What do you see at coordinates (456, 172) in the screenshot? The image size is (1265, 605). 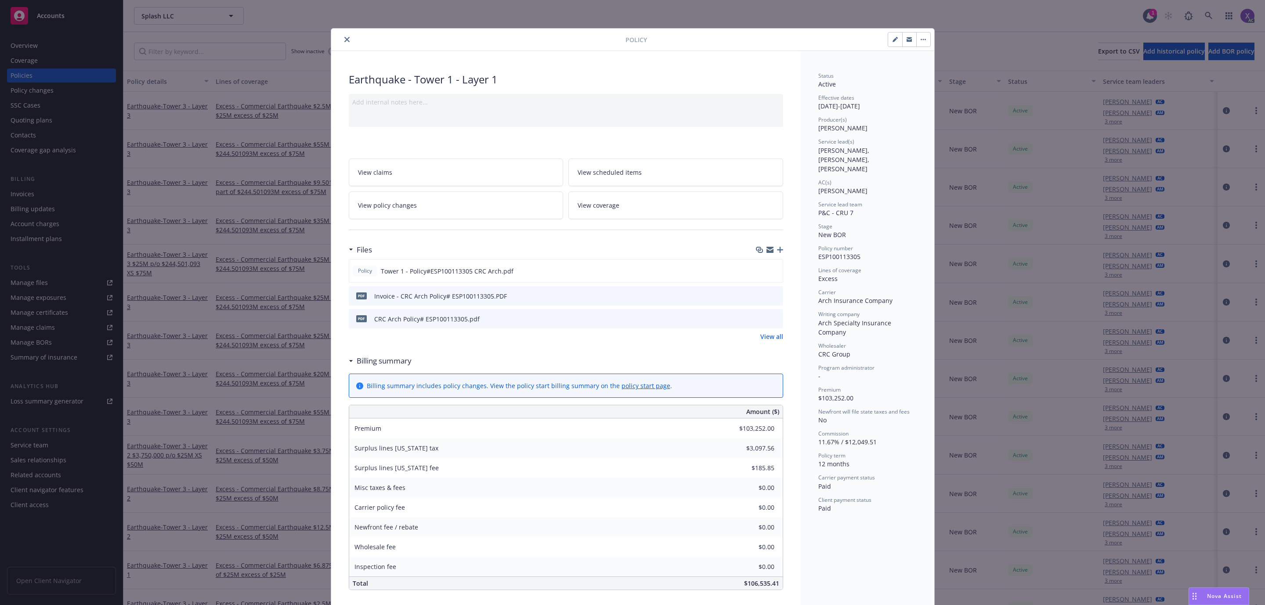 I see `a: View claims` at bounding box center [456, 172].